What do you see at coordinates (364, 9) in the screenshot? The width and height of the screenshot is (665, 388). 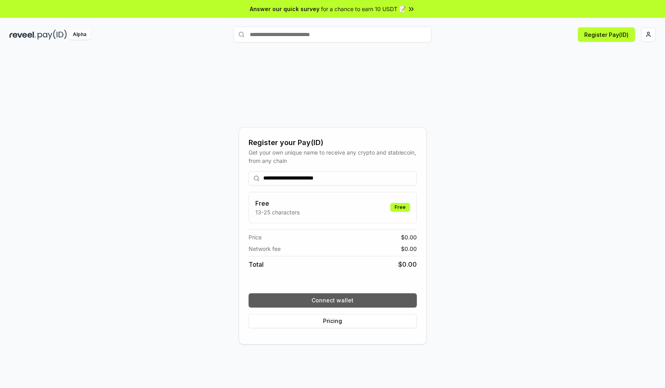 I see `span: for a chance to earn 10 USDT 📝` at bounding box center [364, 9].